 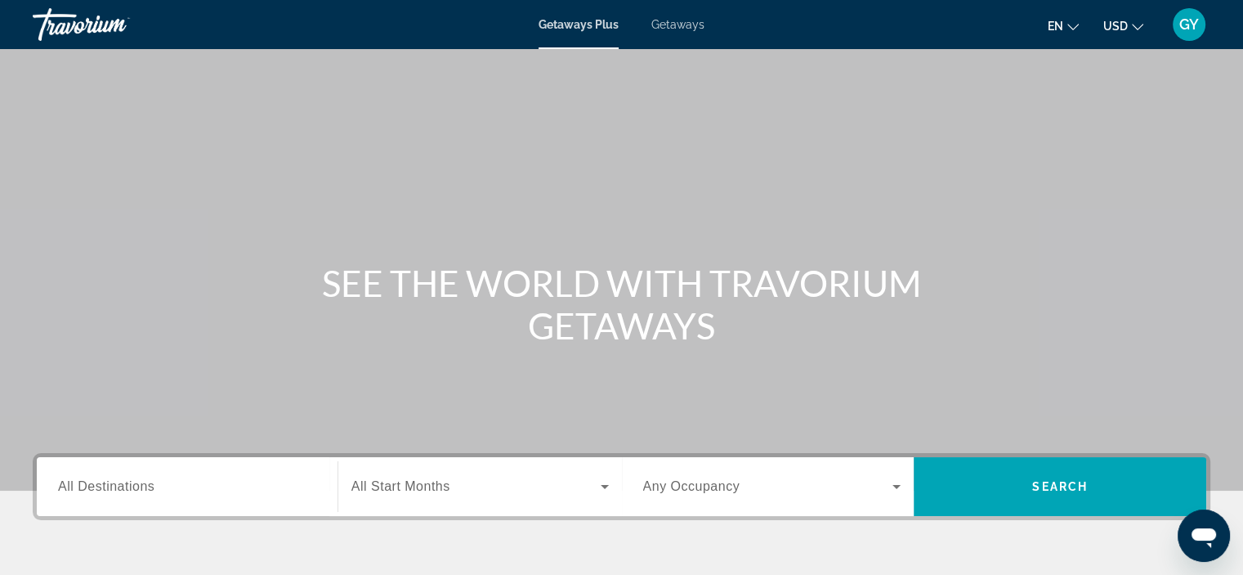 I want to click on button: Change language, so click(x=1063, y=25).